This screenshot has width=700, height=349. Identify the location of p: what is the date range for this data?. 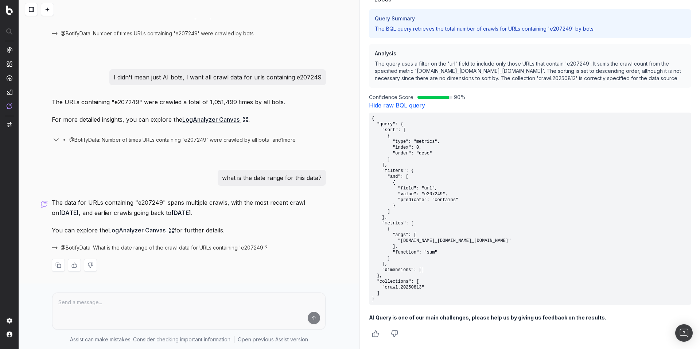
(271, 178).